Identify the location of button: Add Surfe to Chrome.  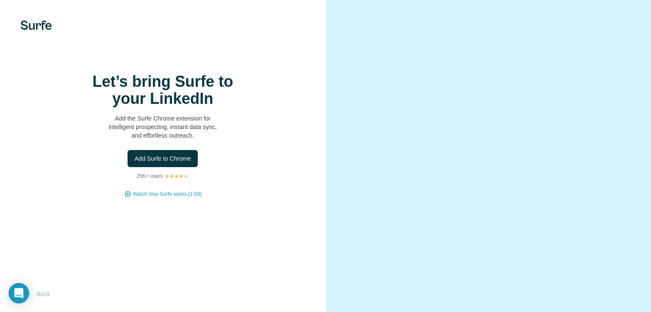
(163, 159).